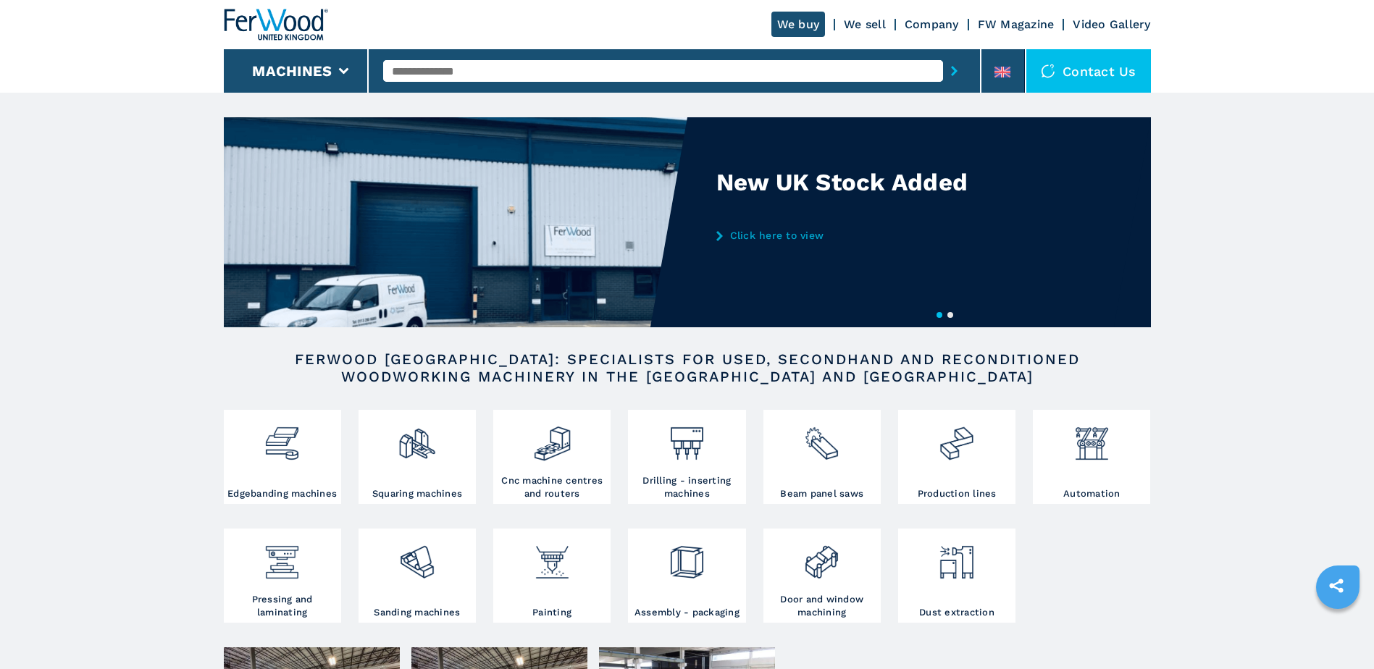 This screenshot has width=1374, height=669. I want to click on button: submit-button, so click(954, 71).